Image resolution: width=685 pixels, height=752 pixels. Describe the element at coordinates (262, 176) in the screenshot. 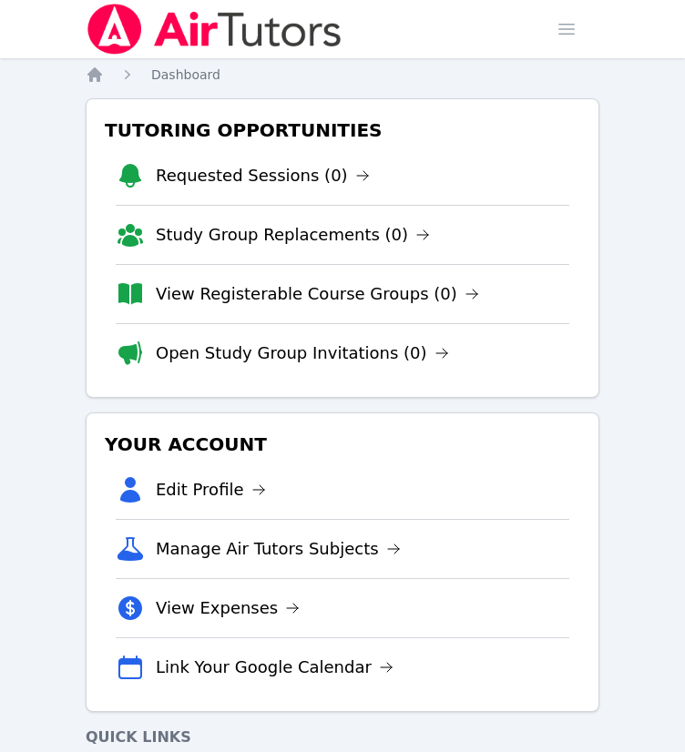

I see `a: Requested Sessions (0)` at that location.